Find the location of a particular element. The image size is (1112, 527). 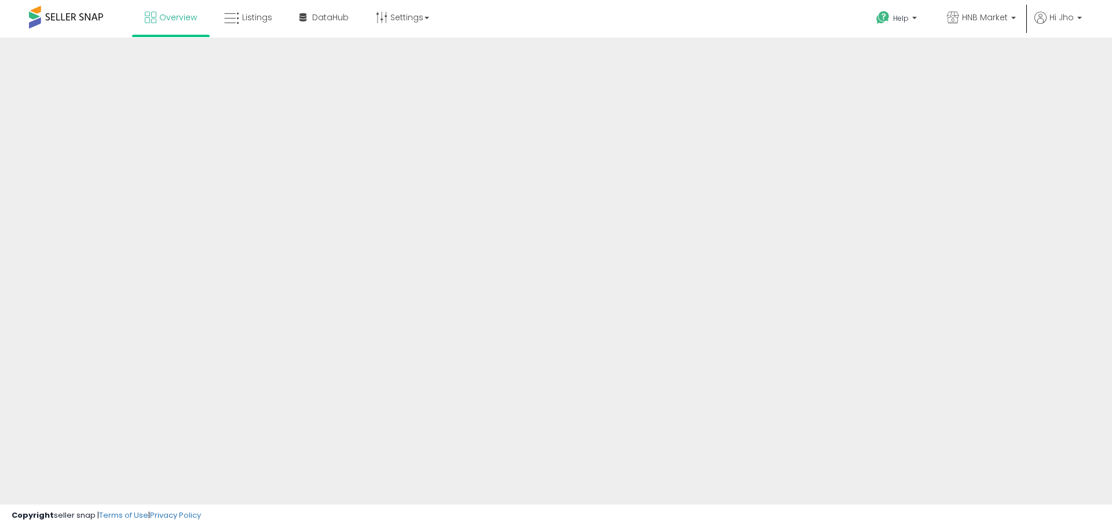

div: seller snap | | is located at coordinates (106, 516).